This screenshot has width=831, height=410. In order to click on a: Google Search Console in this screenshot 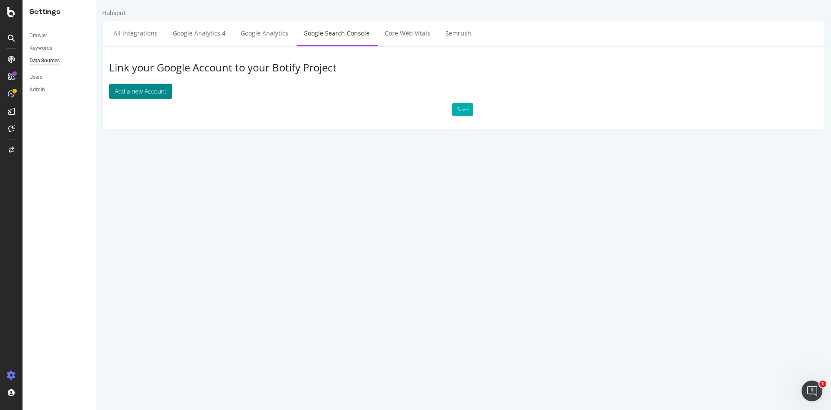, I will do `click(240, 33)`.